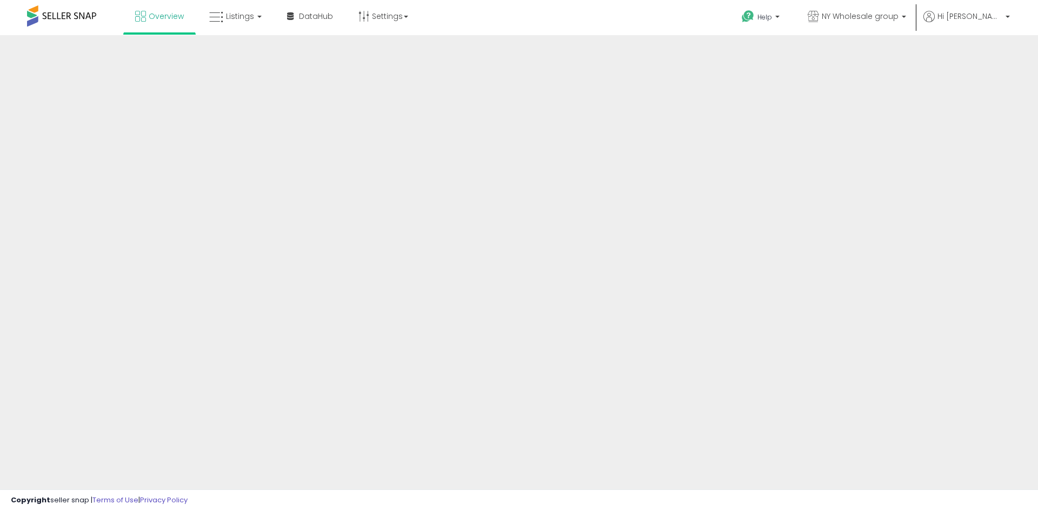  Describe the element at coordinates (762, 18) in the screenshot. I see `a: Help` at that location.